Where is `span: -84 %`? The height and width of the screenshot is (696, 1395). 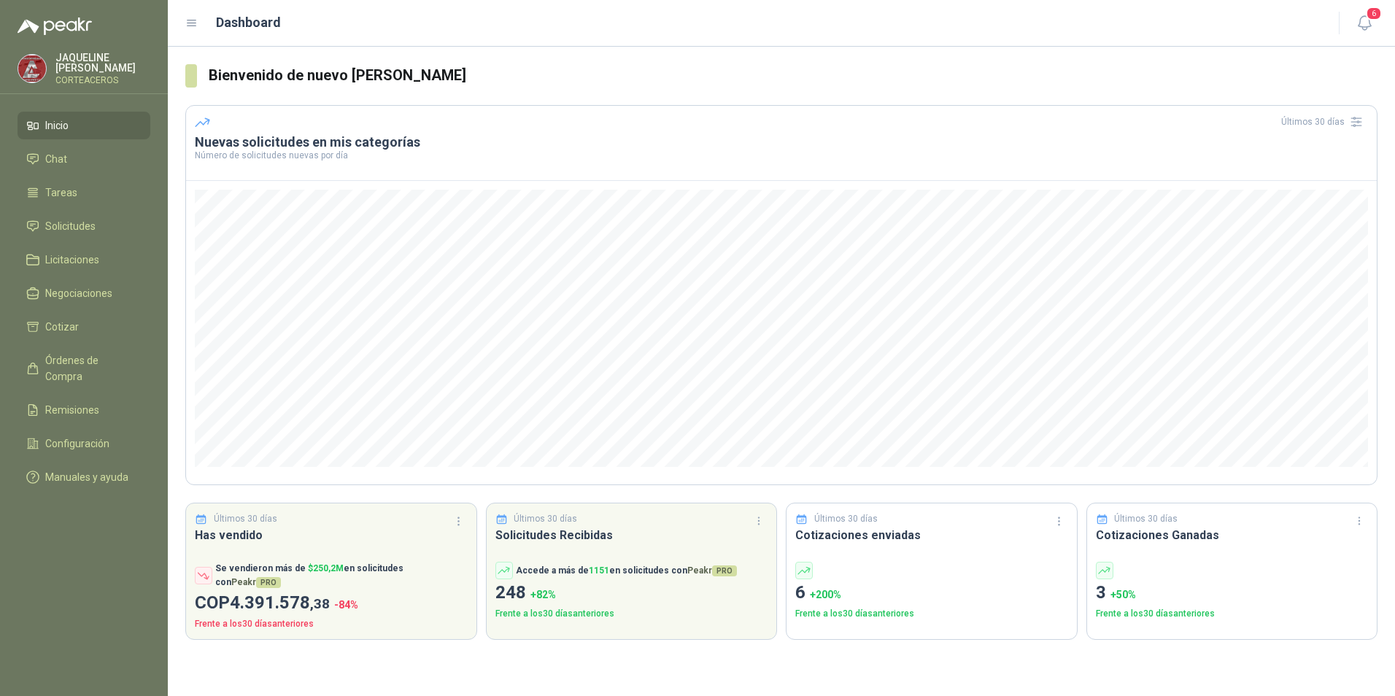 span: -84 % is located at coordinates (346, 605).